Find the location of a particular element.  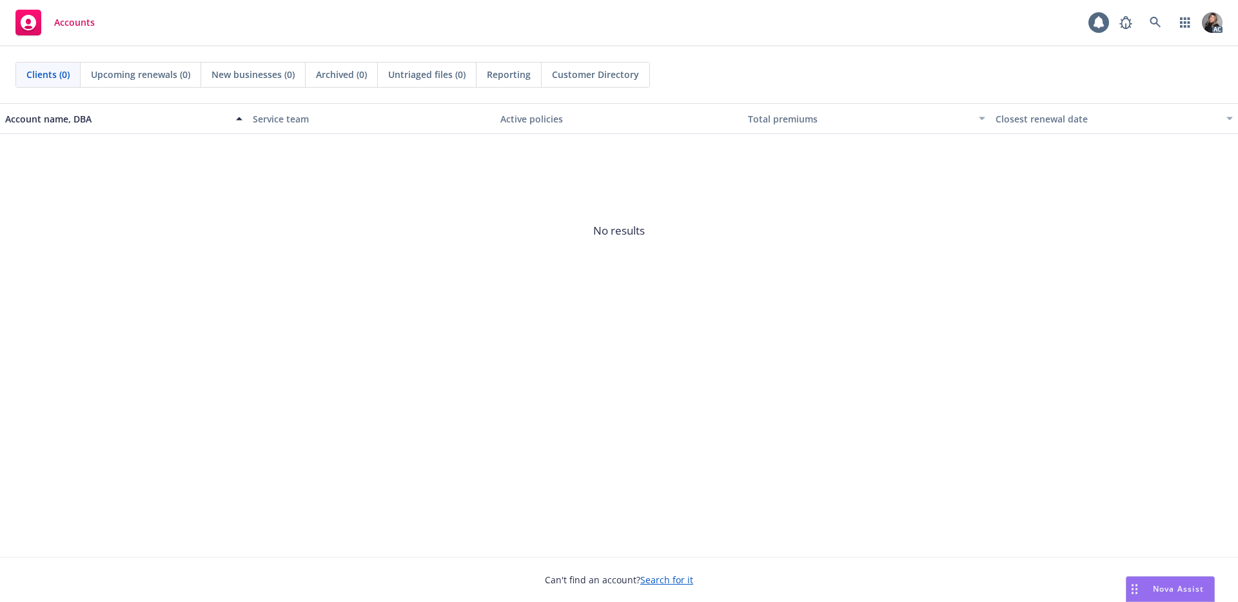

button: Active policies is located at coordinates (619, 119).